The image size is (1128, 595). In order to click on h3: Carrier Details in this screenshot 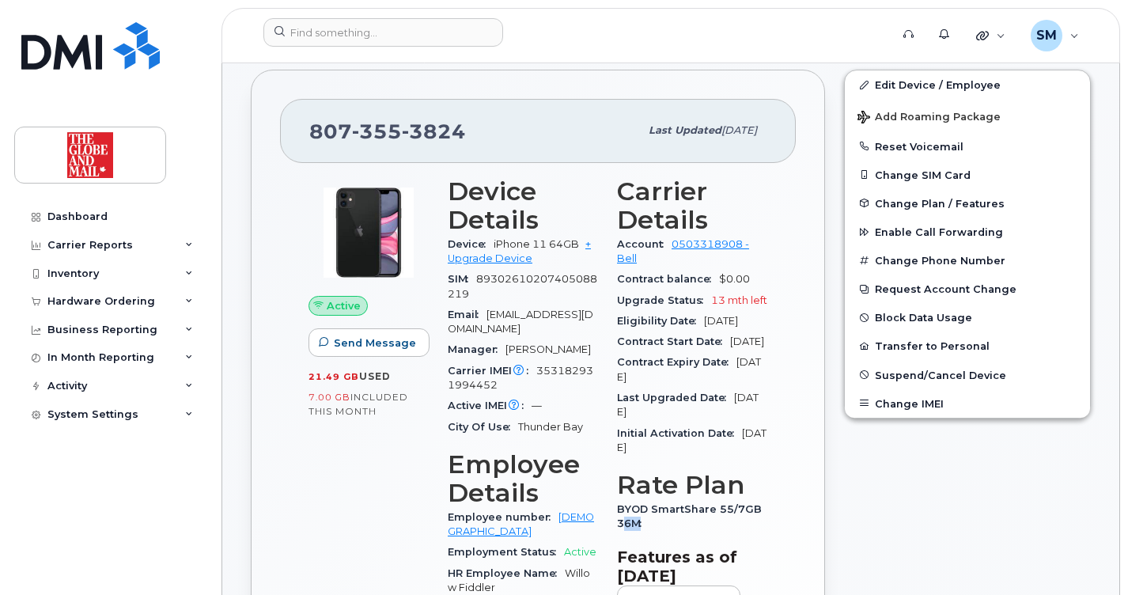, I will do `click(692, 206)`.